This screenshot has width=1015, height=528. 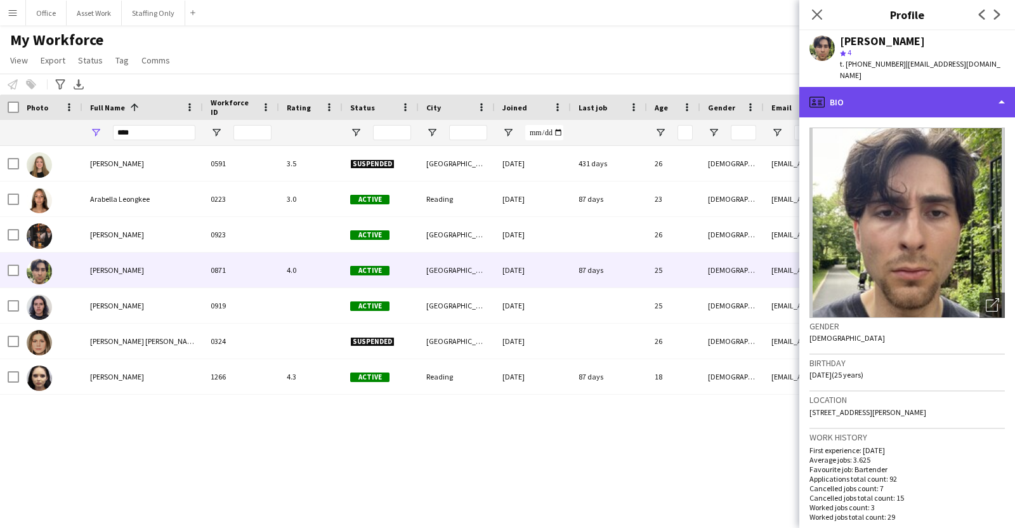 I want to click on div: 18, so click(x=674, y=376).